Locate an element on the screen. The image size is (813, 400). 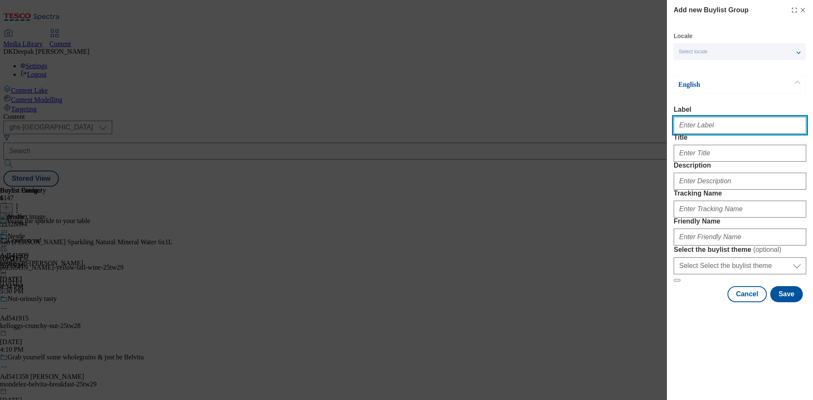
input: Enter Friendly Name is located at coordinates (740, 237).